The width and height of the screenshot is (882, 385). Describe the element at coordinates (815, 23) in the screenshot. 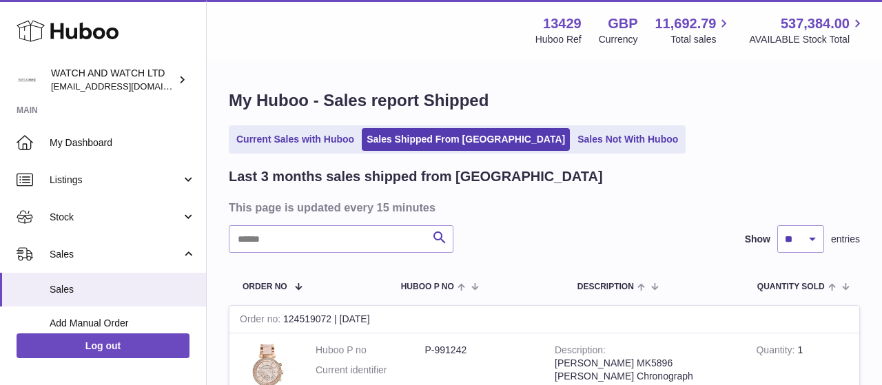

I see `span: 537,384.00` at that location.